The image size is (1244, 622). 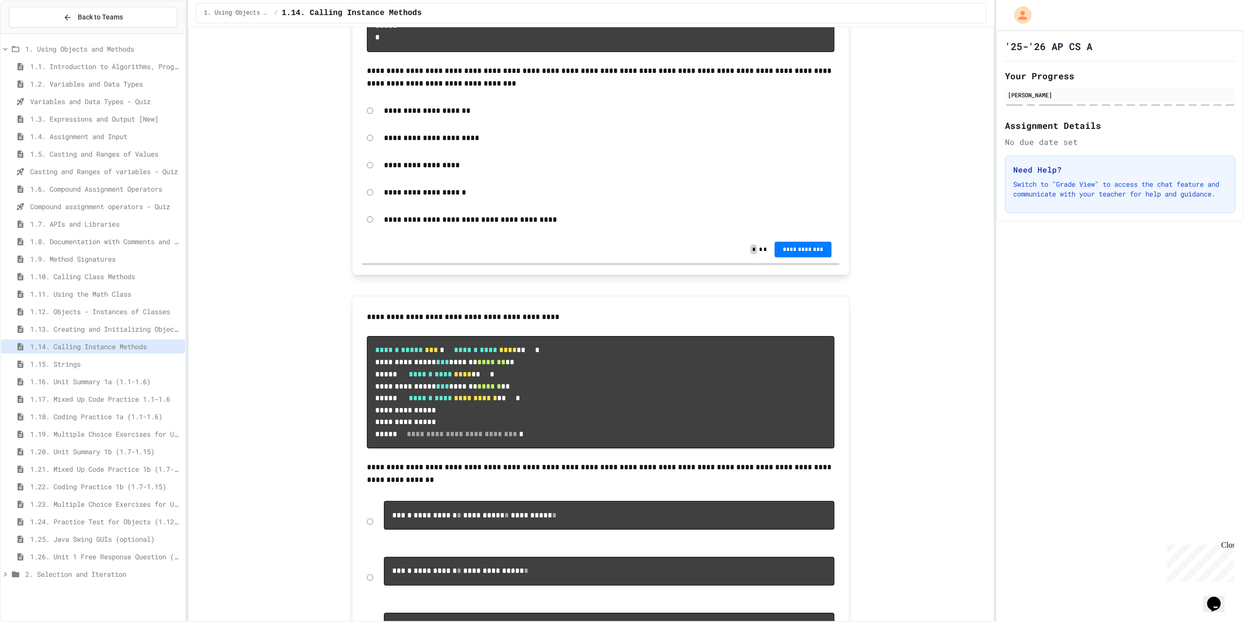 What do you see at coordinates (105, 329) in the screenshot?
I see `span: 1.13. Creating and Initializing Objects: Constructors` at bounding box center [105, 329].